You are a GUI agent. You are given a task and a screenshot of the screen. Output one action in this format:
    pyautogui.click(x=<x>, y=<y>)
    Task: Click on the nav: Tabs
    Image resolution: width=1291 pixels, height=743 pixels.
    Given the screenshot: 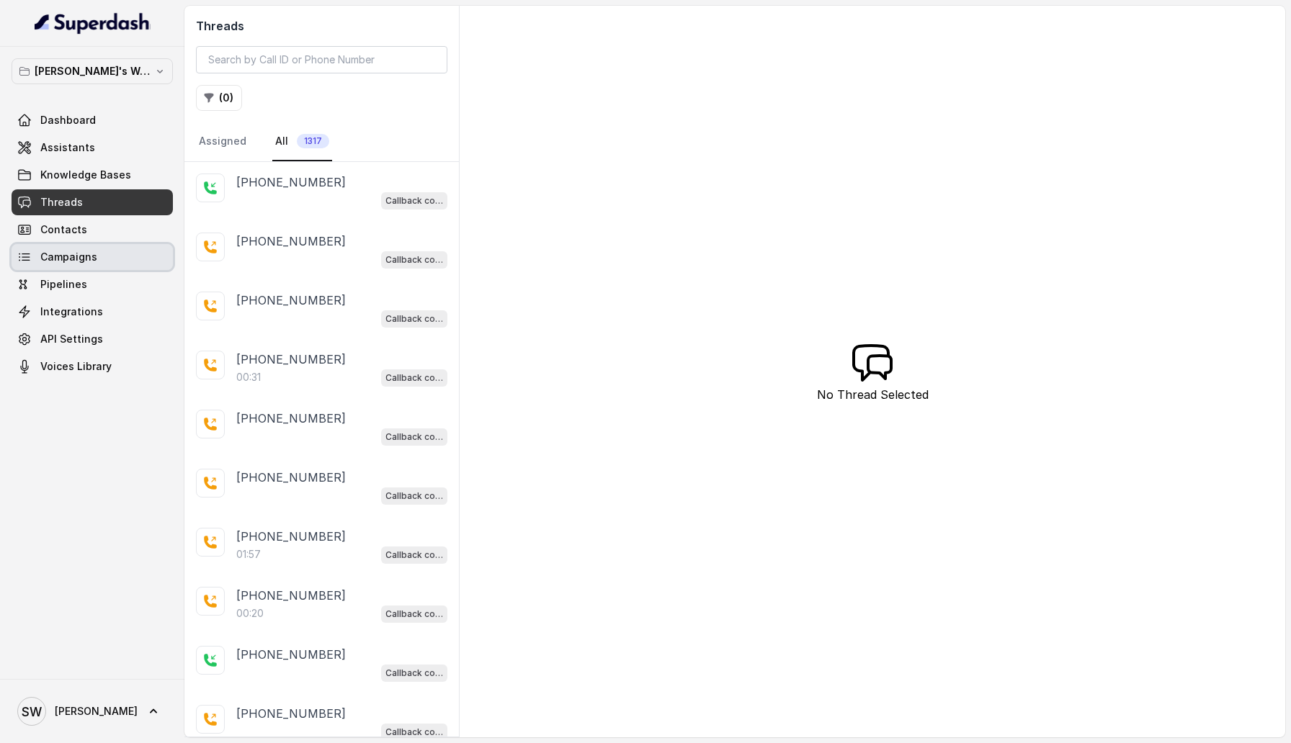 What is the action you would take?
    pyautogui.click(x=321, y=142)
    